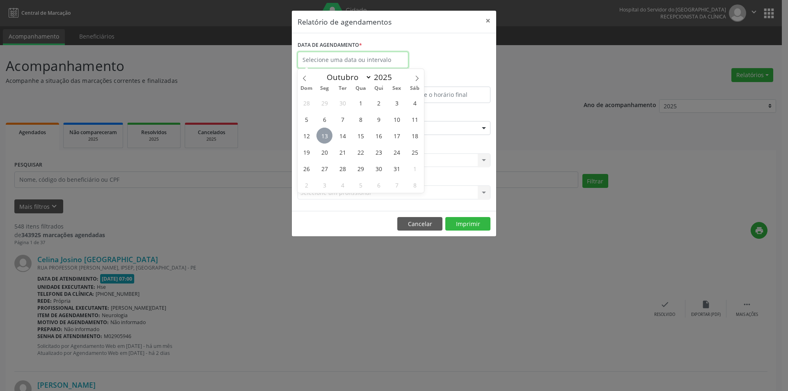 The width and height of the screenshot is (788, 391). Describe the element at coordinates (396, 185) in the screenshot. I see `span: Novembro 7, 2025` at that location.